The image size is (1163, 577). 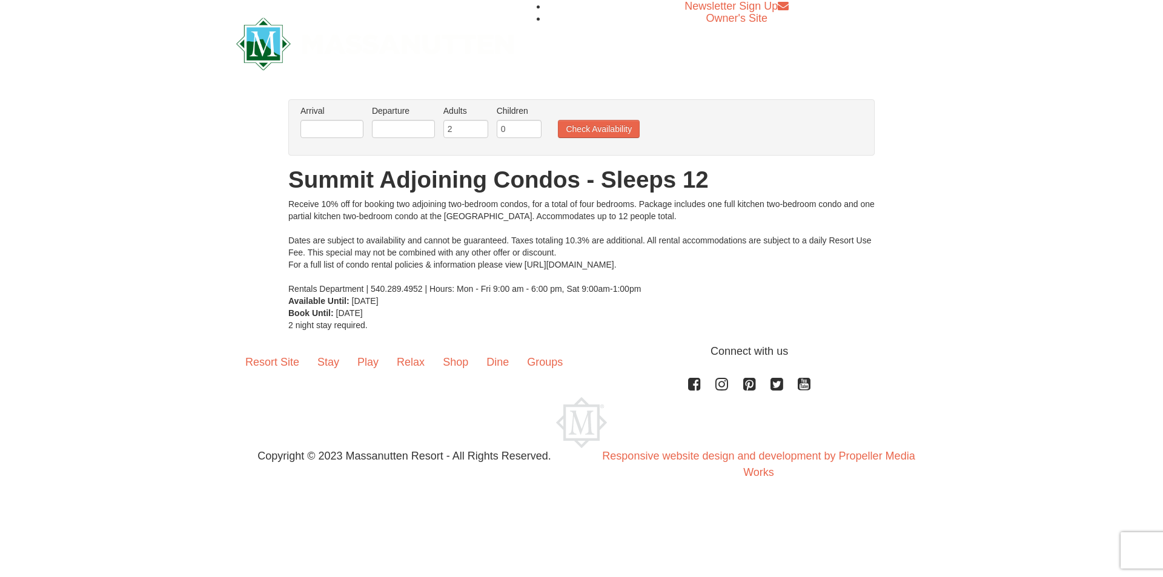 I want to click on a: Groups, so click(x=544, y=362).